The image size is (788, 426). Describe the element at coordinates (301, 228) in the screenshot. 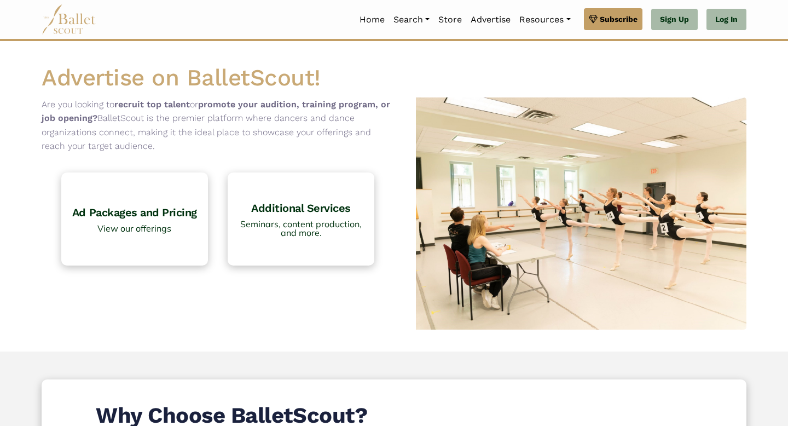

I see `span: Seminars, content production, and more.` at that location.